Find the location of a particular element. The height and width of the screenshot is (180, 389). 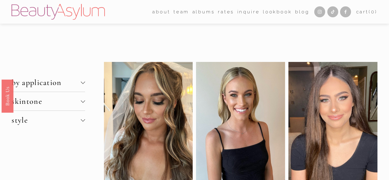

a: Instagram is located at coordinates (319, 12).